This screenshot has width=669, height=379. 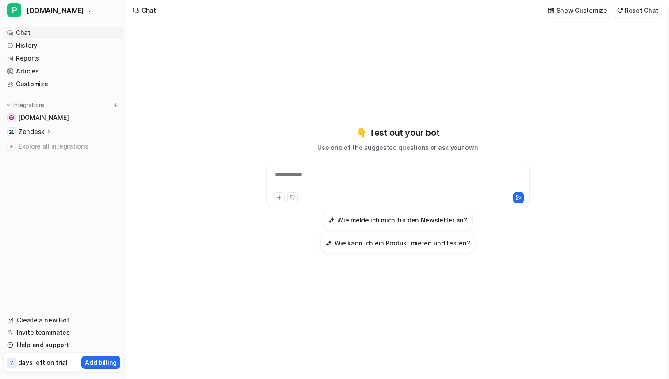 I want to click on h3: Wie melde ich mich für den Newsletter an?, so click(x=402, y=220).